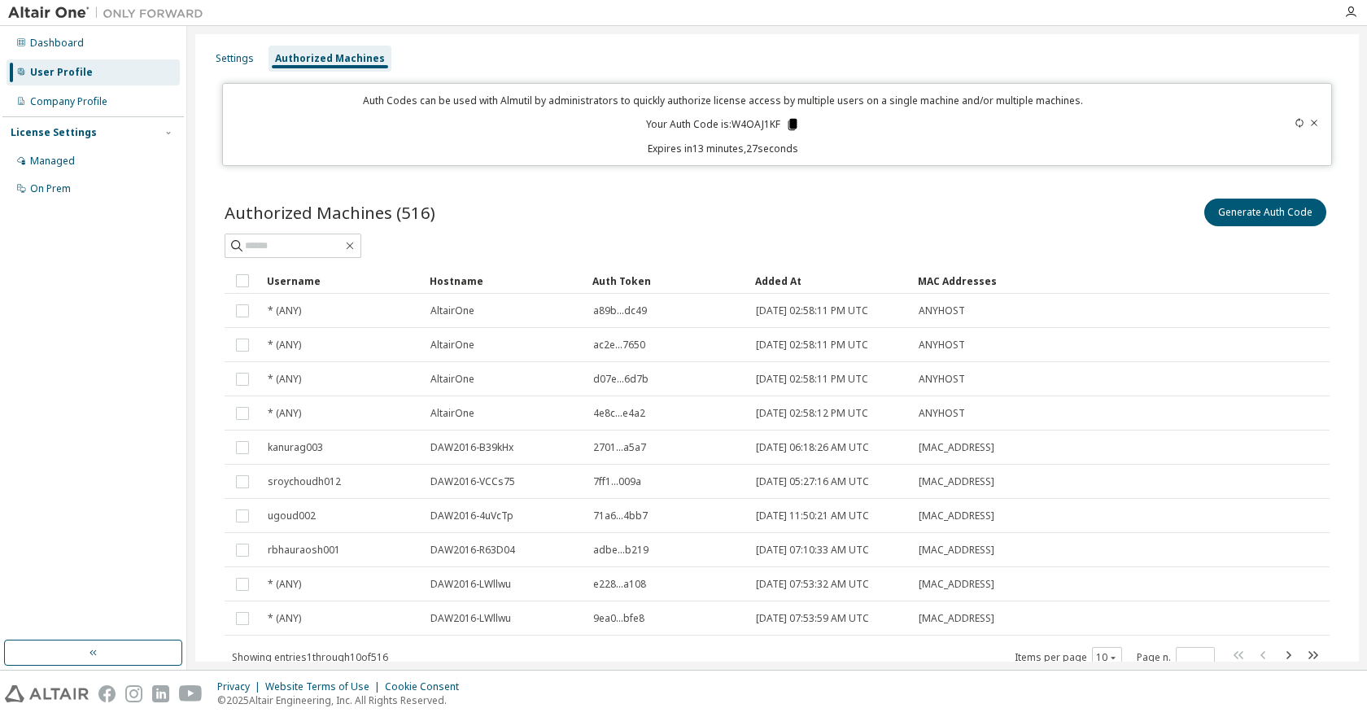 The image size is (1367, 717). Describe the element at coordinates (473, 550) in the screenshot. I see `span: DAW2016-R63D04` at that location.